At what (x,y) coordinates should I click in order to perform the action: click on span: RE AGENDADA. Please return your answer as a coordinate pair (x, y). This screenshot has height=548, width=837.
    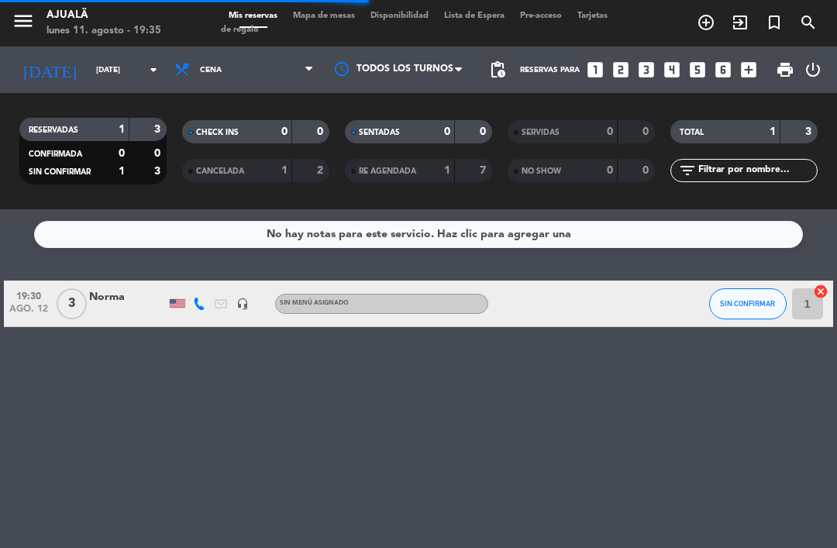
    Looking at the image, I should click on (387, 171).